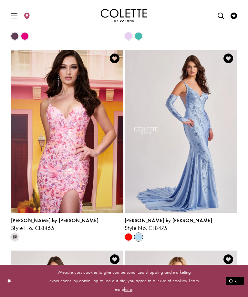 The height and width of the screenshot is (297, 248). What do you see at coordinates (128, 36) in the screenshot?
I see `i: Lilac` at bounding box center [128, 36].